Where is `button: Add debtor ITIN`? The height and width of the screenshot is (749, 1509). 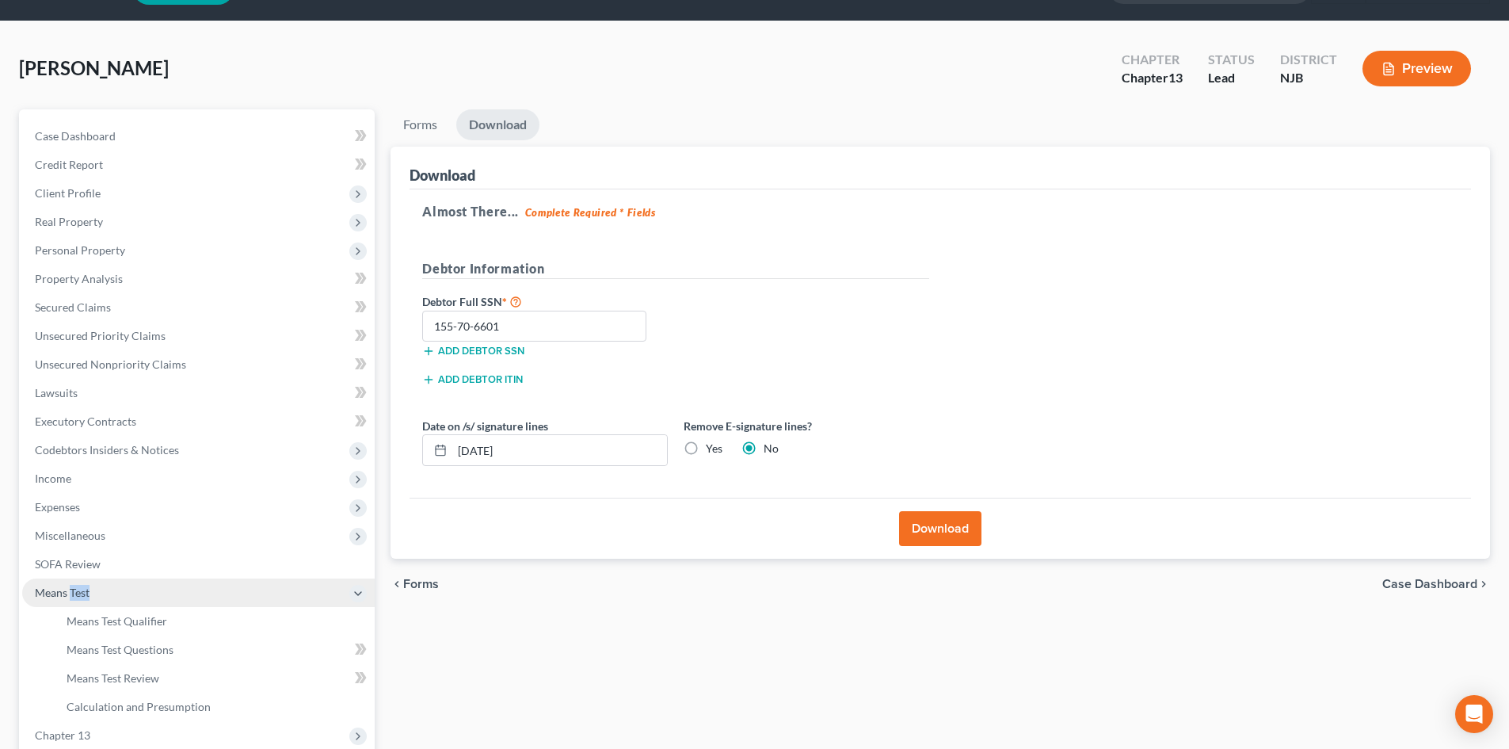
button: Add debtor ITIN is located at coordinates (472, 380).